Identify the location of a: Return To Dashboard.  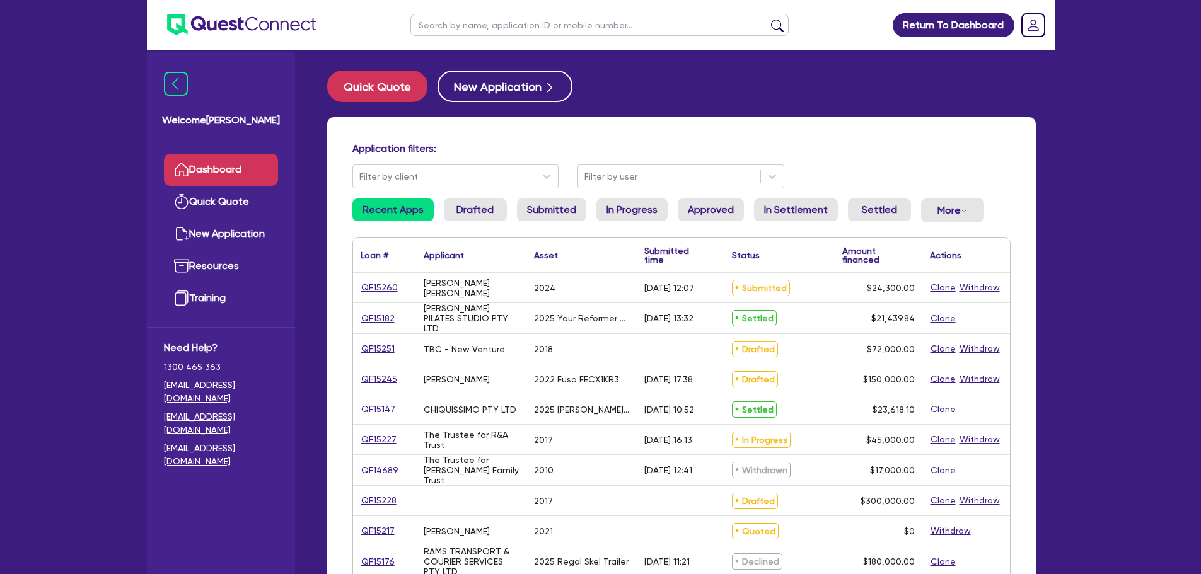
(953, 25).